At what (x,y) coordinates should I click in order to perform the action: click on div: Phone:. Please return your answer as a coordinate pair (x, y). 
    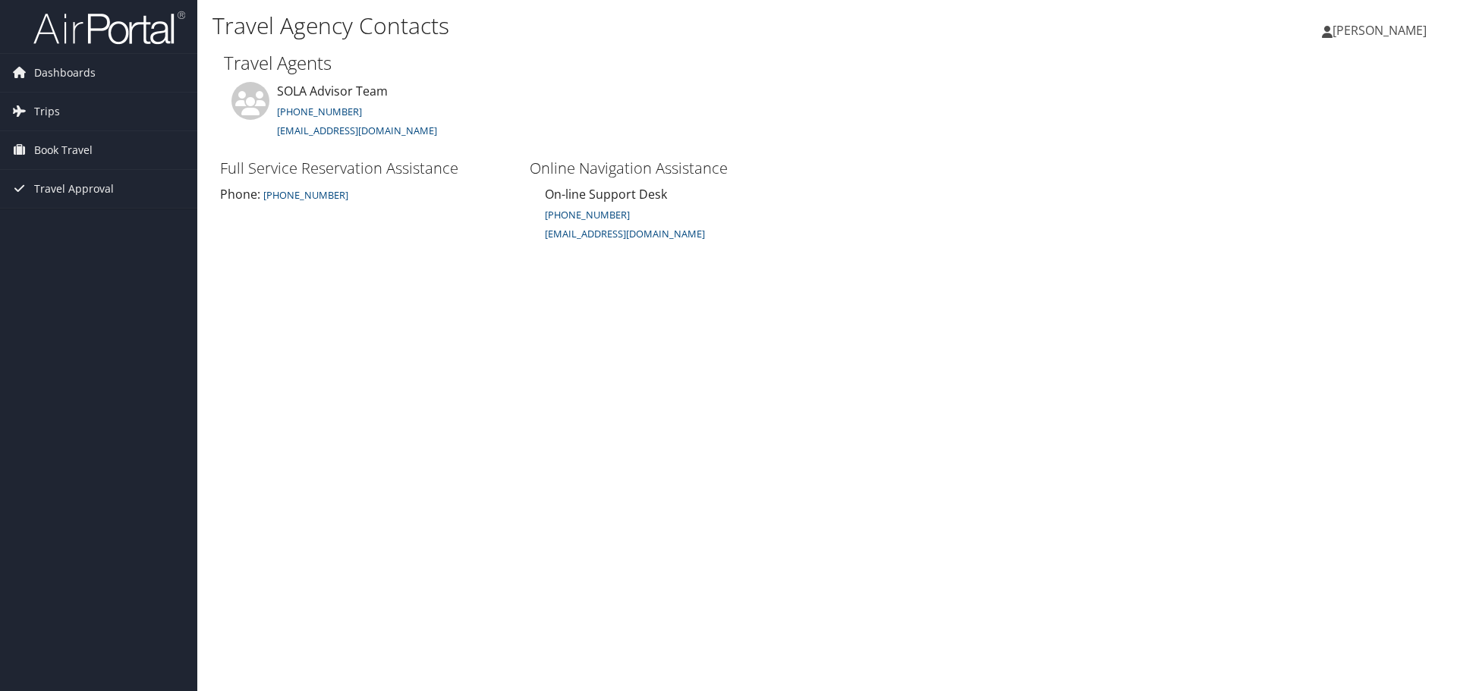
    Looking at the image, I should click on (367, 194).